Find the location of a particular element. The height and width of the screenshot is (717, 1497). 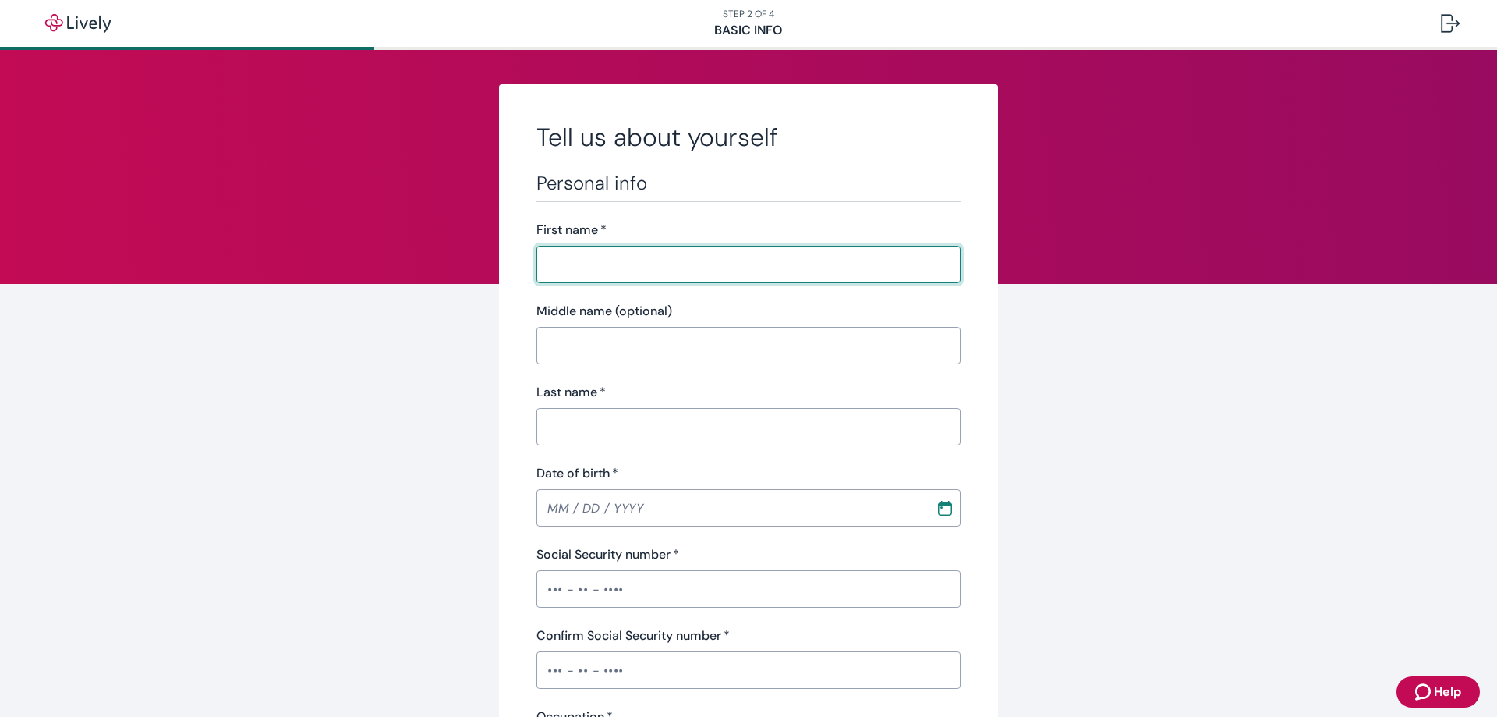

label: Date of birth is located at coordinates (577, 473).